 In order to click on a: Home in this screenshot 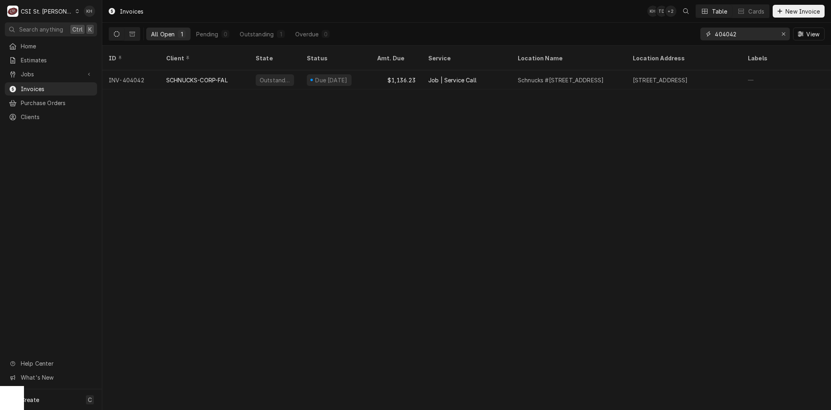, I will do `click(51, 46)`.